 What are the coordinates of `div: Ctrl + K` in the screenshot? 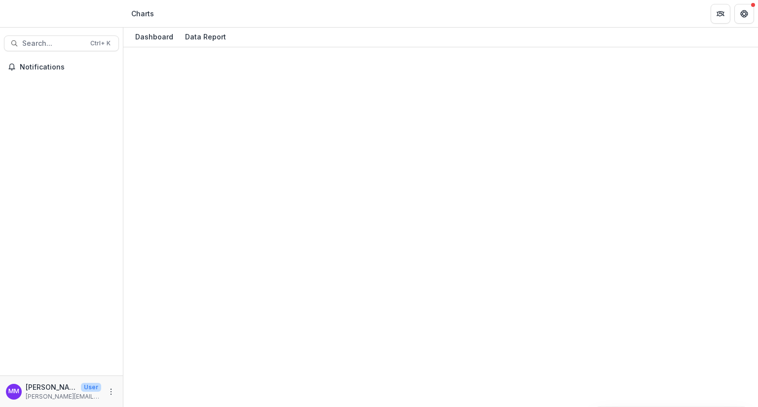 It's located at (100, 43).